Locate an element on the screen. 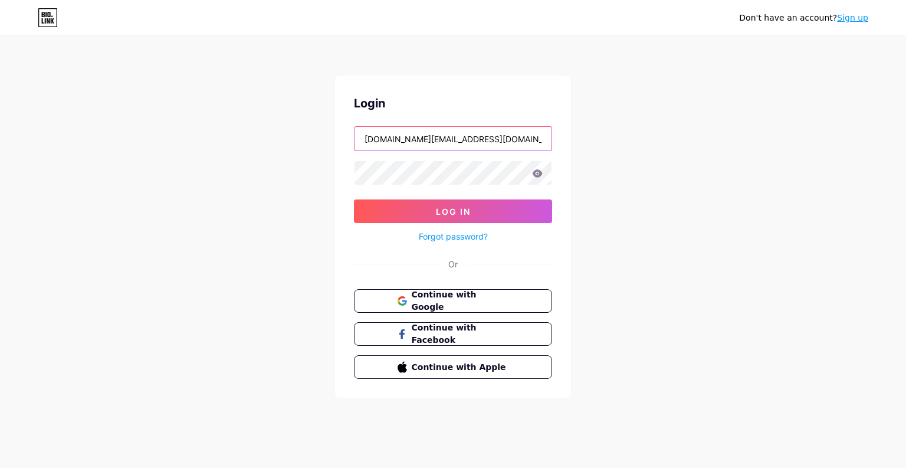 This screenshot has height=468, width=906. input: Username is located at coordinates (453, 139).